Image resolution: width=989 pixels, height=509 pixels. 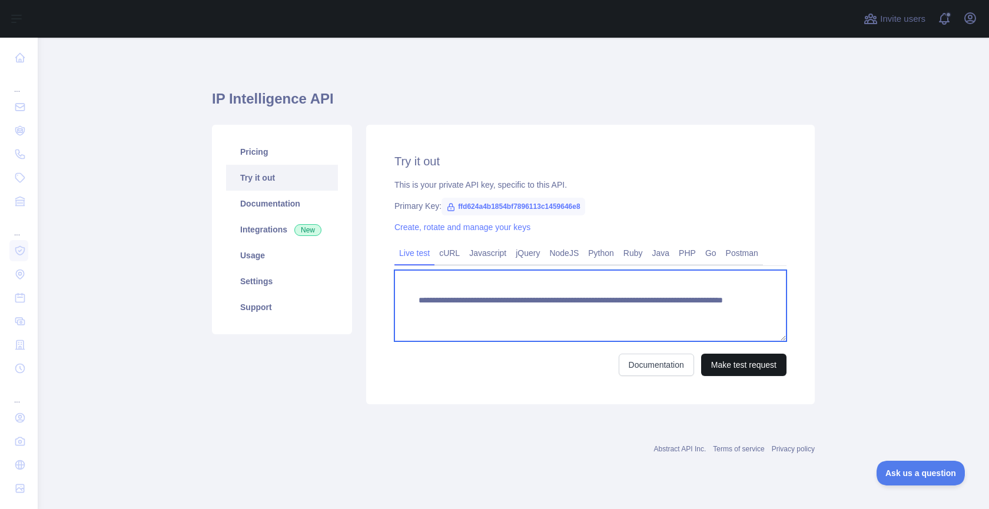 I want to click on a: Python, so click(x=601, y=253).